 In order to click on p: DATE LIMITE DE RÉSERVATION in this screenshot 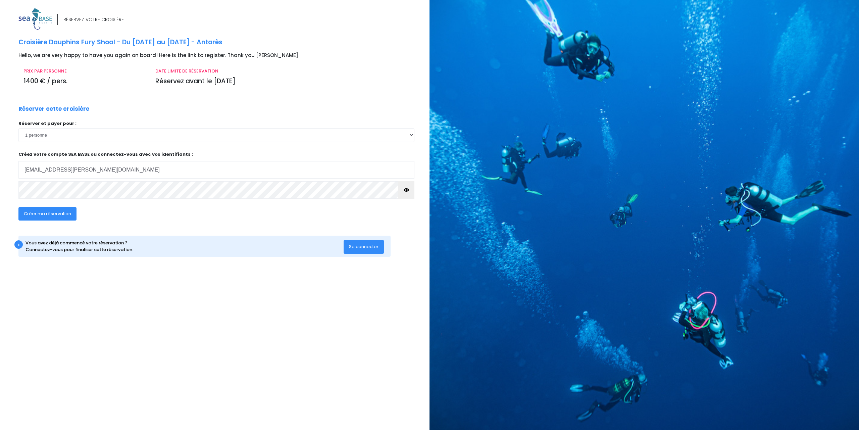, I will do `click(282, 71)`.